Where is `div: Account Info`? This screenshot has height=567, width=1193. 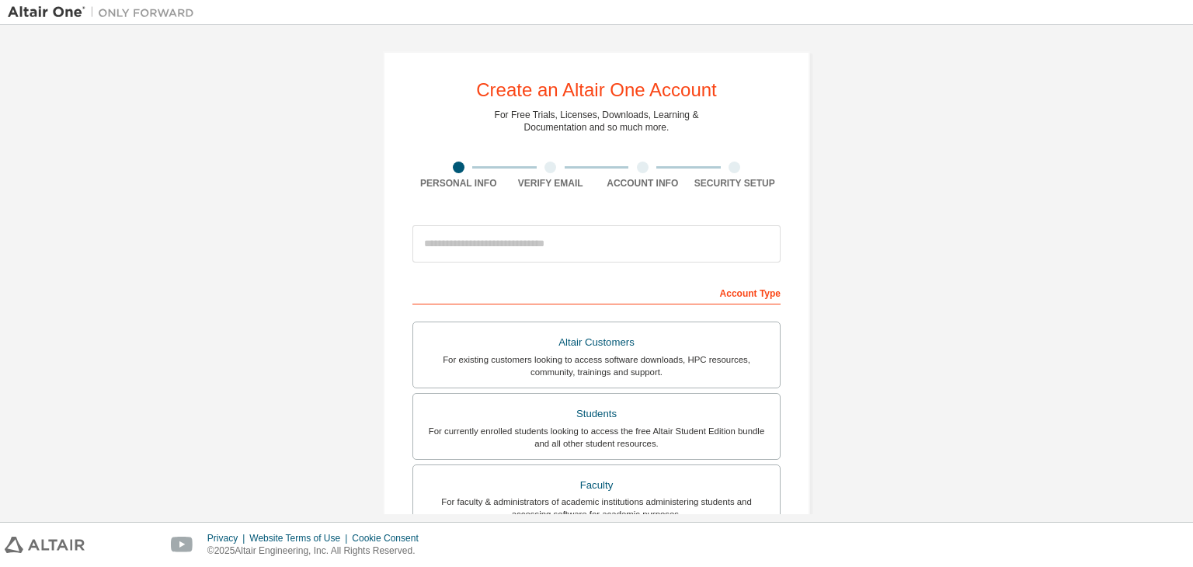
div: Account Info is located at coordinates (643, 183).